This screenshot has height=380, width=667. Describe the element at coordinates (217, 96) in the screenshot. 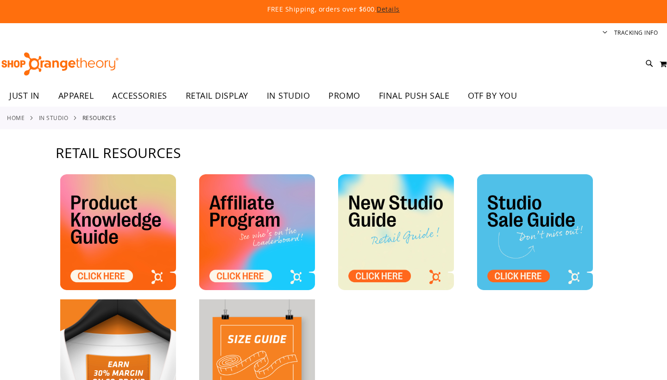

I see `a: RETAIL DISPLAY` at that location.